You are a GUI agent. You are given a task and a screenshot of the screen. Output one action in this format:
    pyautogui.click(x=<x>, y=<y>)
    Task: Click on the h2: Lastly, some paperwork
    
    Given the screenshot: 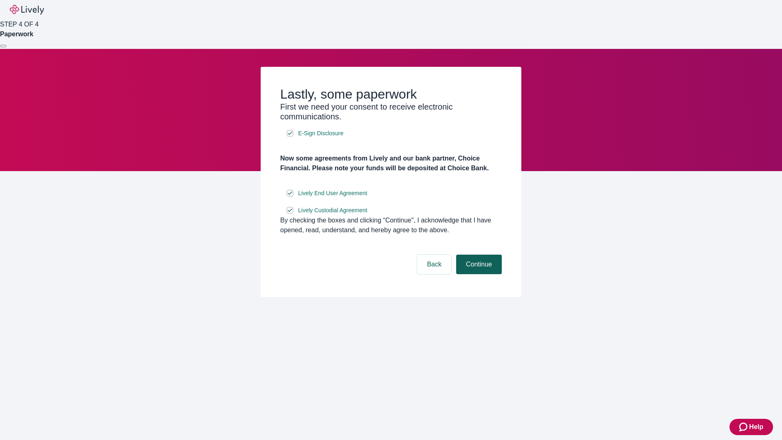 What is the action you would take?
    pyautogui.click(x=391, y=94)
    